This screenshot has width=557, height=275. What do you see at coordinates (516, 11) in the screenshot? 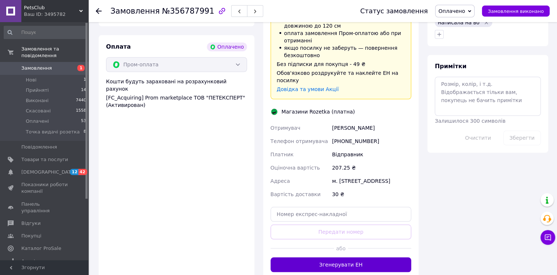
I see `span: Замовлення виконано` at bounding box center [516, 11].